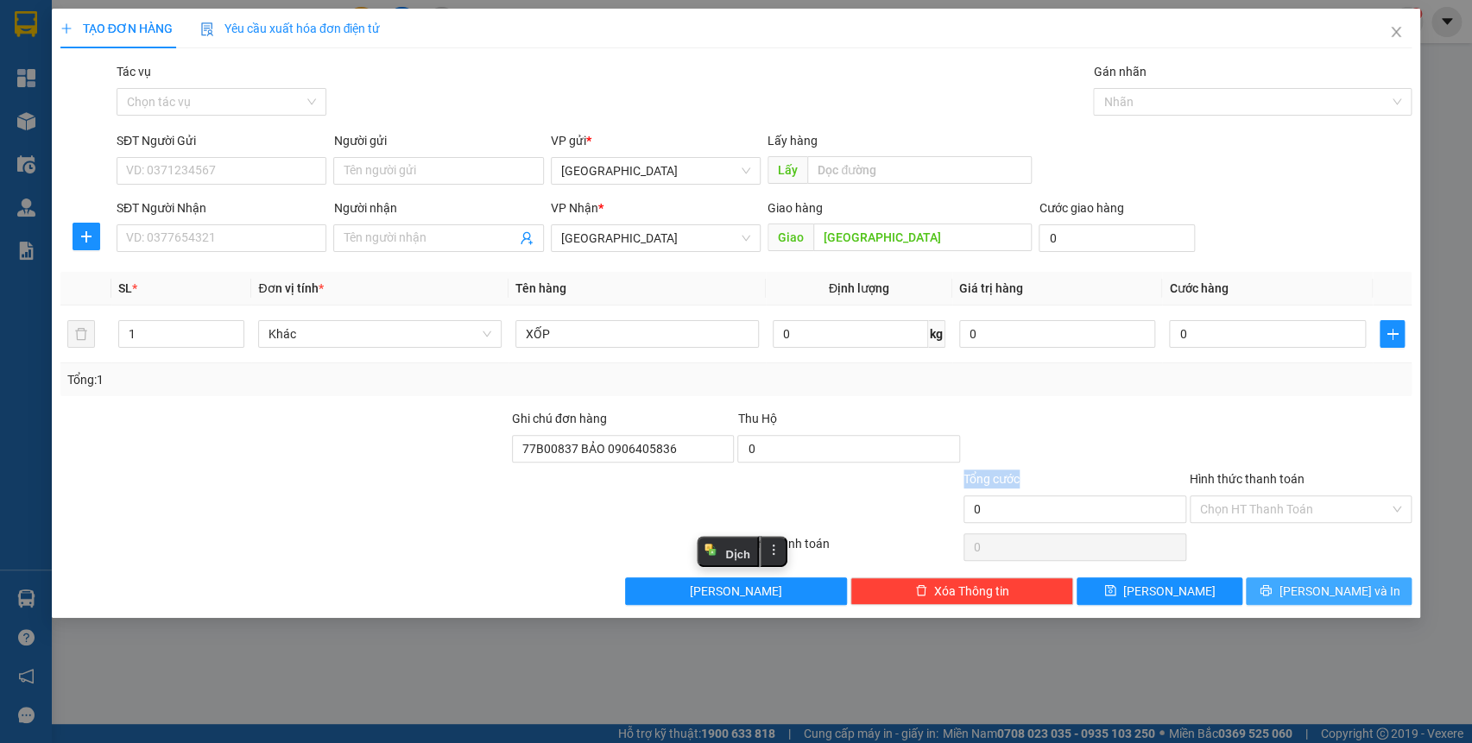 The height and width of the screenshot is (743, 1472). What do you see at coordinates (125, 288) in the screenshot?
I see `span: SL` at bounding box center [125, 288].